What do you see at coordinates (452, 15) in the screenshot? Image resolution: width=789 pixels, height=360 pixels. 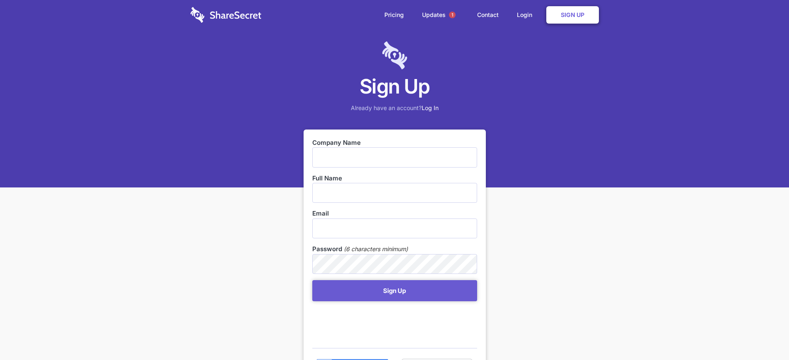 I see `span: 1` at bounding box center [452, 15].